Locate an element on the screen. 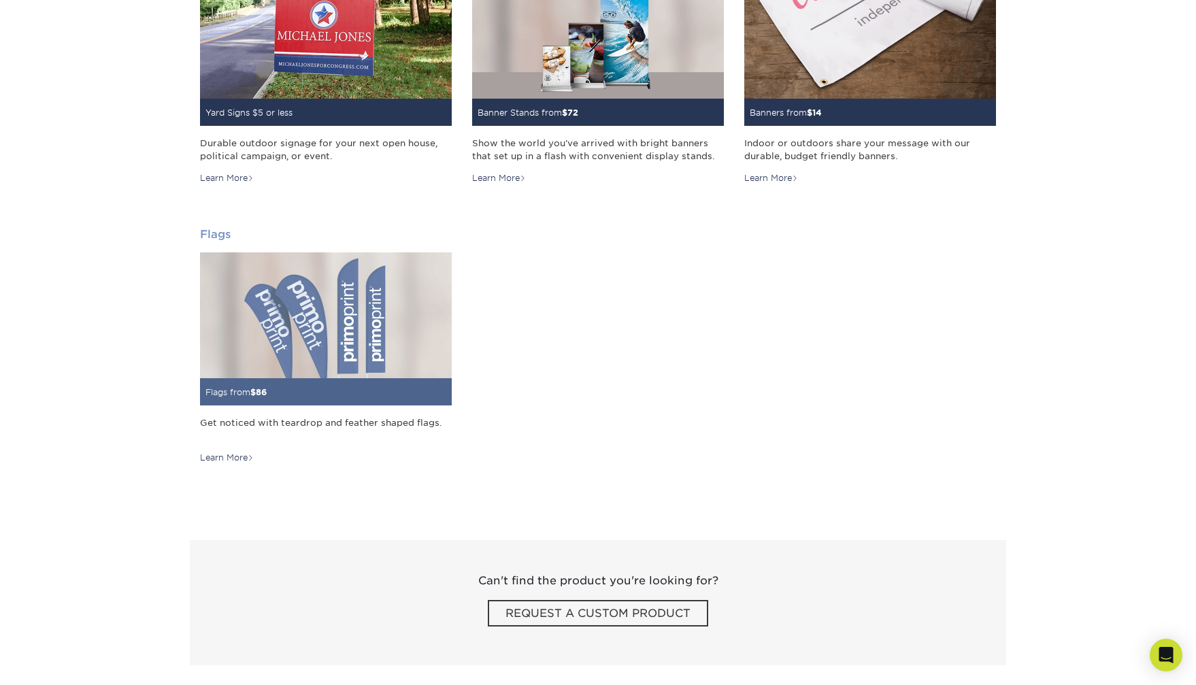 The height and width of the screenshot is (685, 1196). span: 72 is located at coordinates (573, 112).